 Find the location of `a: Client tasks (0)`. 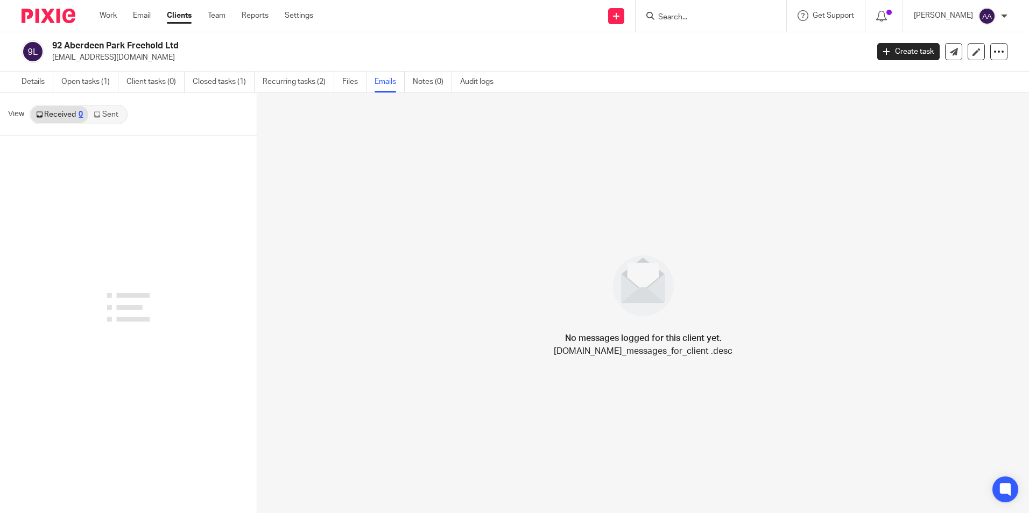

a: Client tasks (0) is located at coordinates (156, 82).